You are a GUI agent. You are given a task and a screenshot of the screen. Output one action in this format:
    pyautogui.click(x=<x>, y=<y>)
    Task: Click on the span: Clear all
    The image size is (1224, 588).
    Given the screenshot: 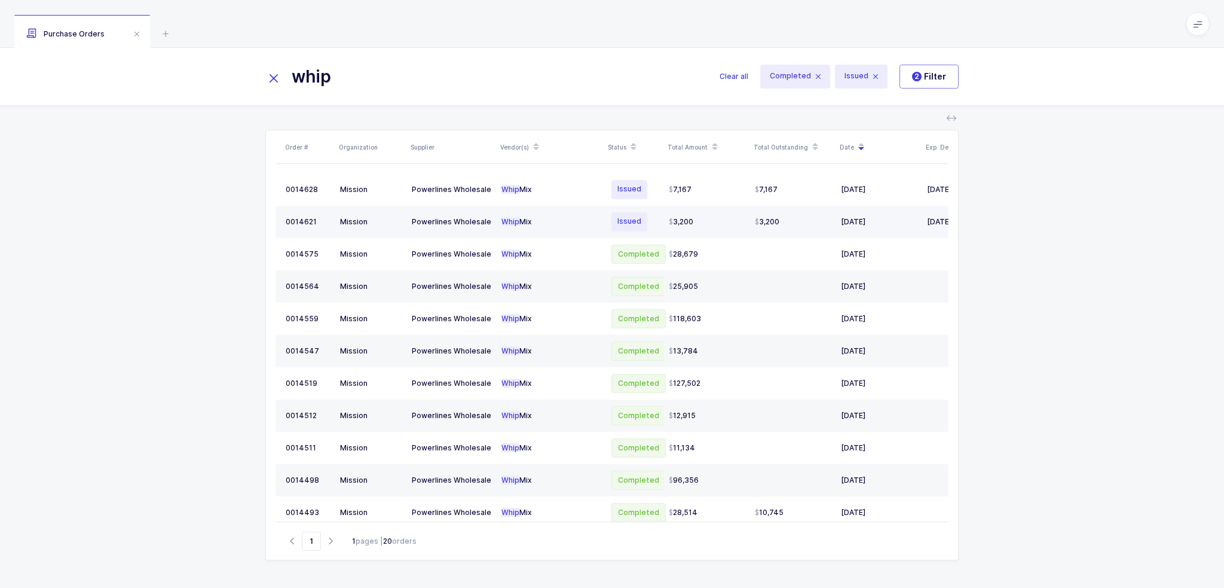 What is the action you would take?
    pyautogui.click(x=734, y=77)
    